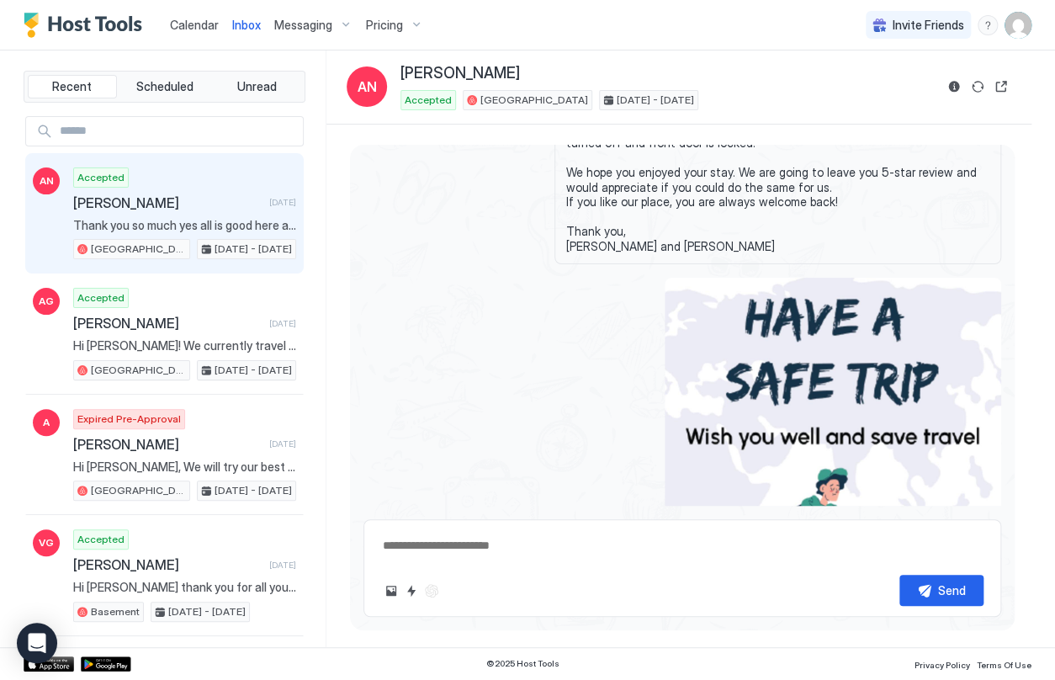 This screenshot has height=680, width=1055. What do you see at coordinates (49, 664) in the screenshot?
I see `a: App Store` at bounding box center [49, 664].